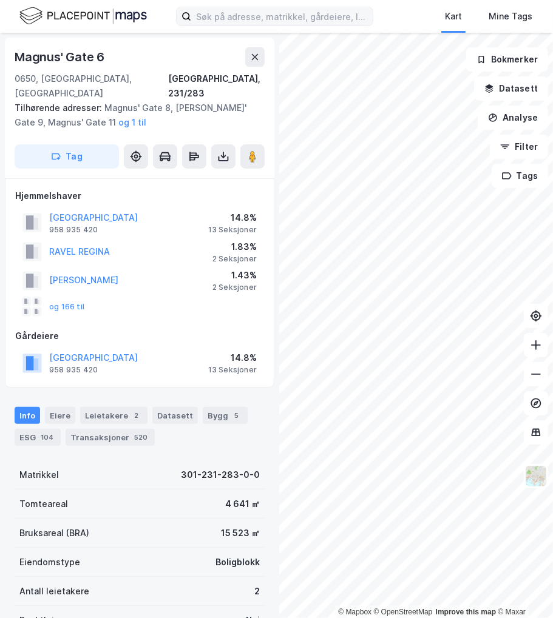  I want to click on div: 104, so click(47, 437).